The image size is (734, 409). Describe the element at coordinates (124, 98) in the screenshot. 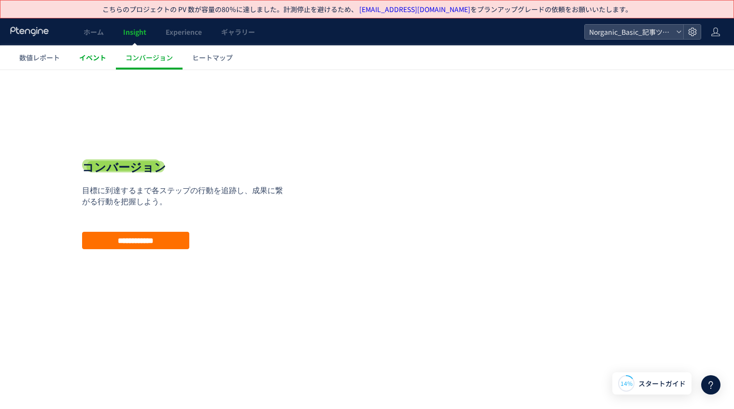

I see `h1: コンバージョン` at that location.